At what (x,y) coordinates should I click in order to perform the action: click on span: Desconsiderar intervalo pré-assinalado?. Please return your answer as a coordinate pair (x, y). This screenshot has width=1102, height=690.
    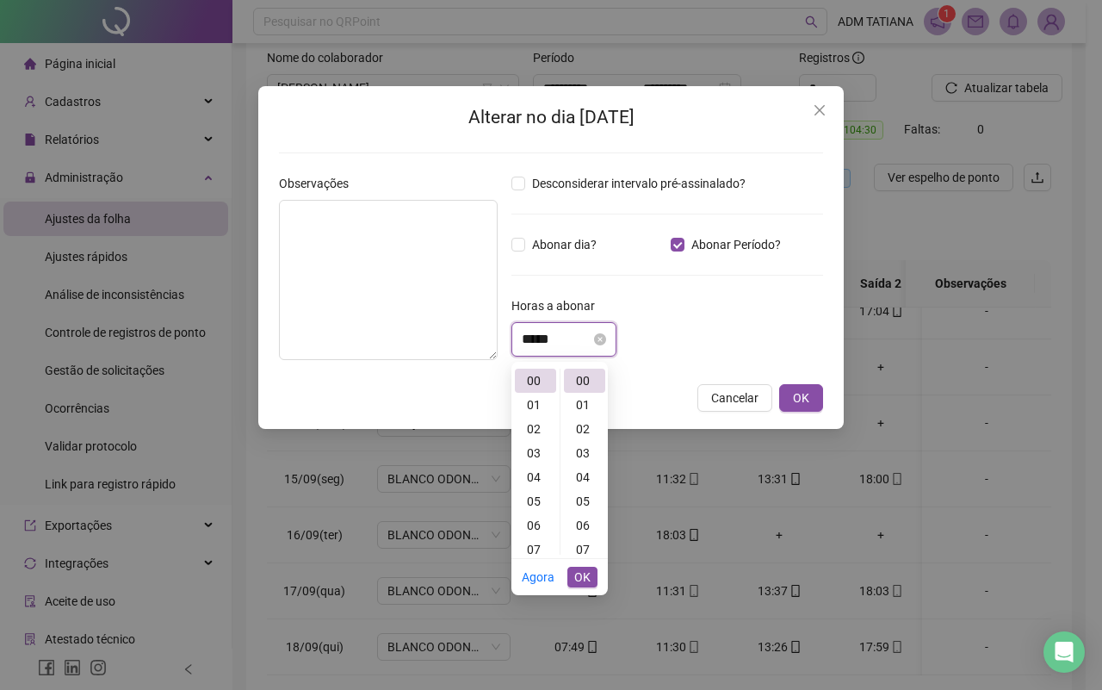
    Looking at the image, I should click on (639, 183).